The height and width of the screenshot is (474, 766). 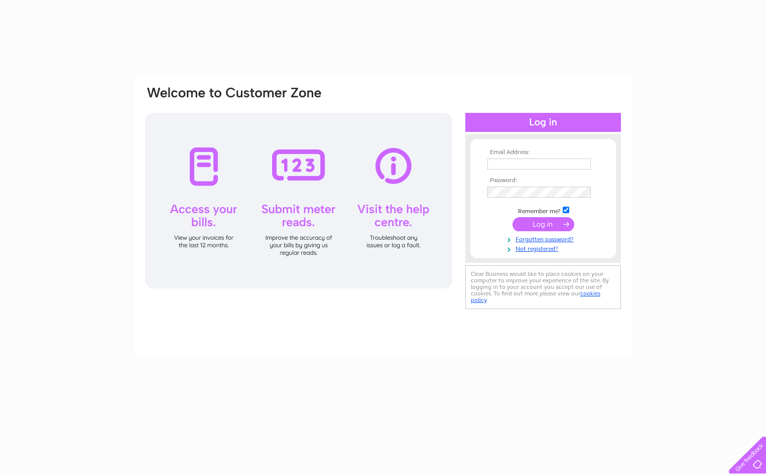 What do you see at coordinates (544, 248) in the screenshot?
I see `a: Not registered?` at bounding box center [544, 248].